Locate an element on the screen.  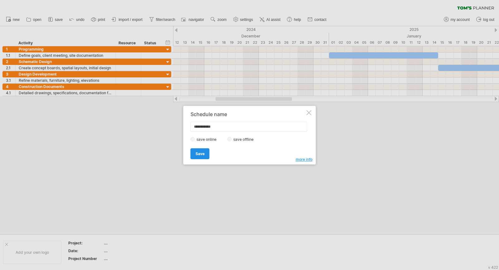
span: more info is located at coordinates (304, 159).